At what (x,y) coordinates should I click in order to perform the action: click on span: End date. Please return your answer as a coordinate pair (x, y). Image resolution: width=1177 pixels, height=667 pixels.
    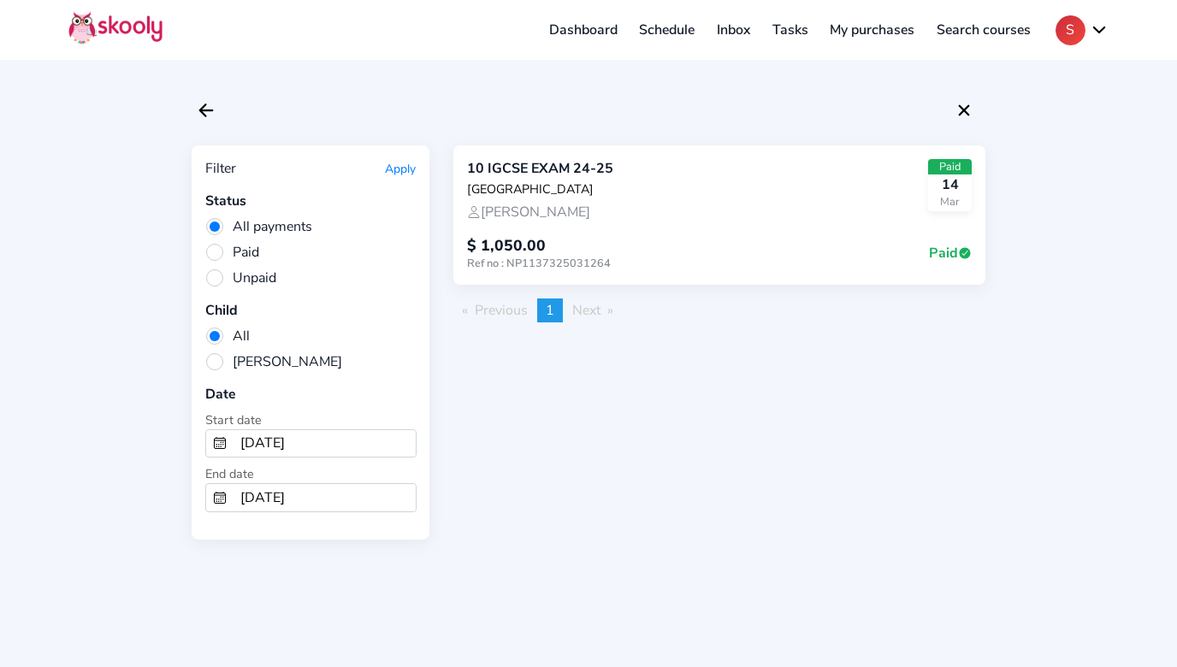
    Looking at the image, I should click on (229, 474).